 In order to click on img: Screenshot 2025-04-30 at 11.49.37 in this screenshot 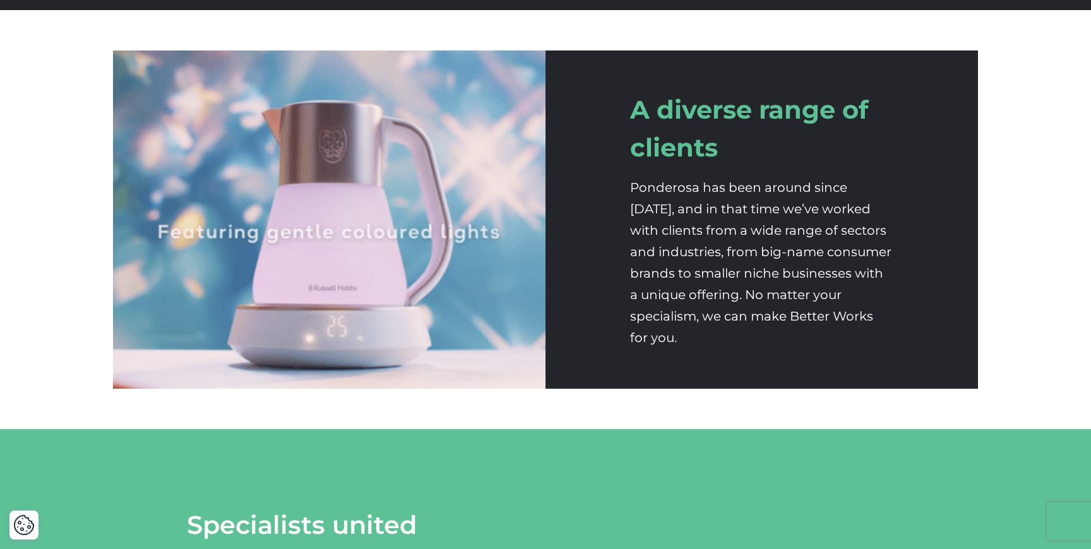, I will do `click(329, 220)`.